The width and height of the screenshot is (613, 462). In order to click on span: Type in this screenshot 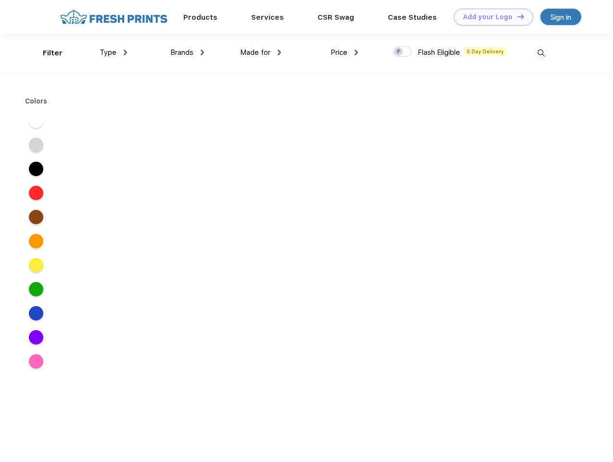, I will do `click(108, 52)`.